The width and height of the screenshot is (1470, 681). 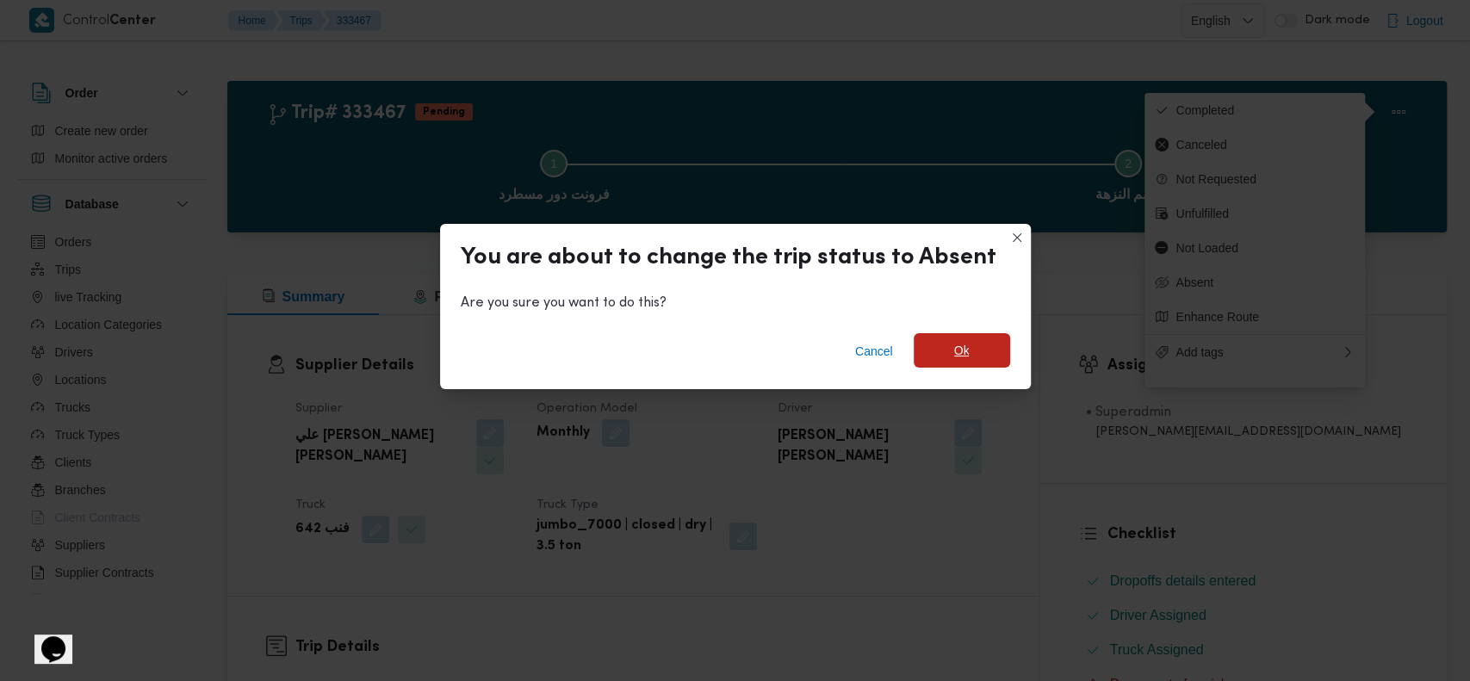 I want to click on div: Are you sure you want to do this?, so click(x=736, y=303).